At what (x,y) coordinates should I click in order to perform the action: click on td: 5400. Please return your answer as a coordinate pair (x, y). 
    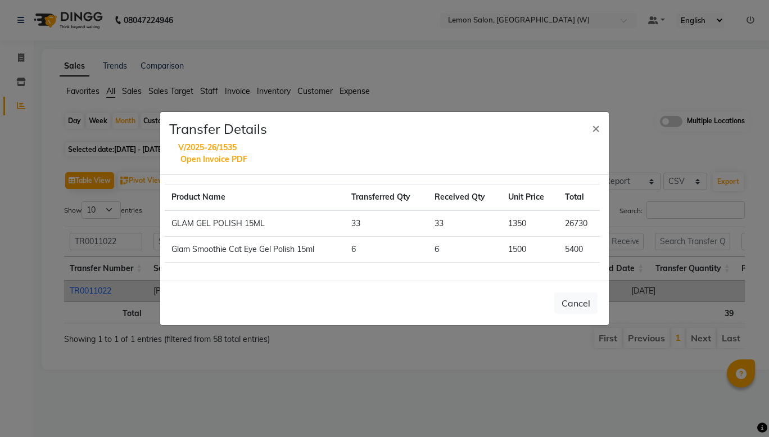
    Looking at the image, I should click on (579, 249).